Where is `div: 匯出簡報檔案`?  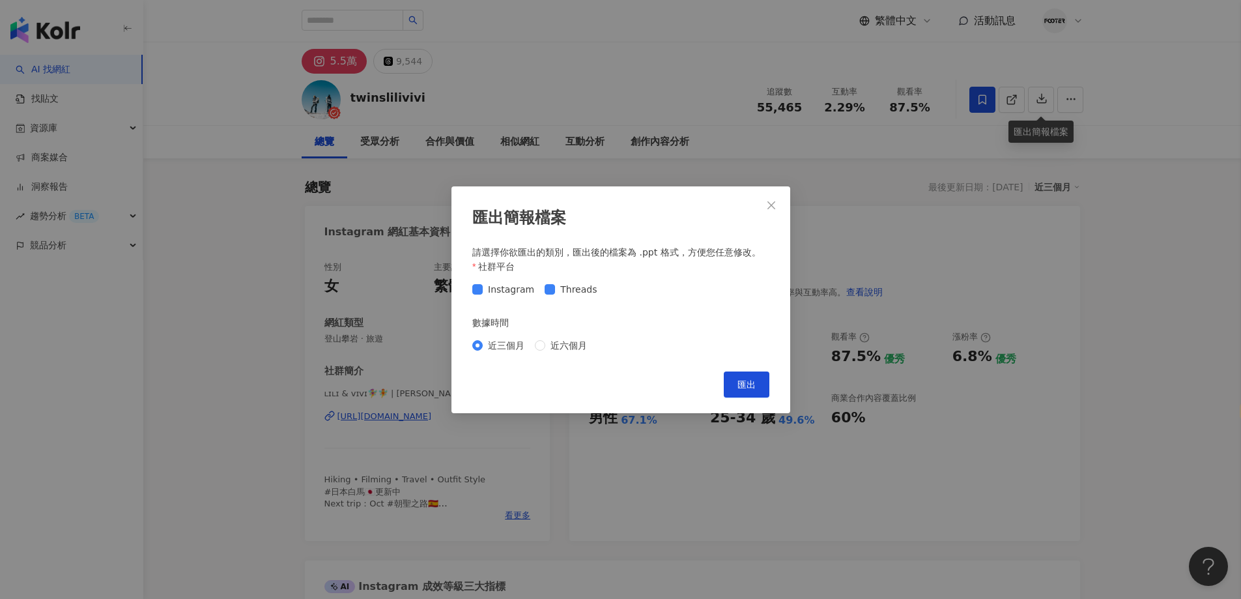
div: 匯出簡報檔案 is located at coordinates (621, 218).